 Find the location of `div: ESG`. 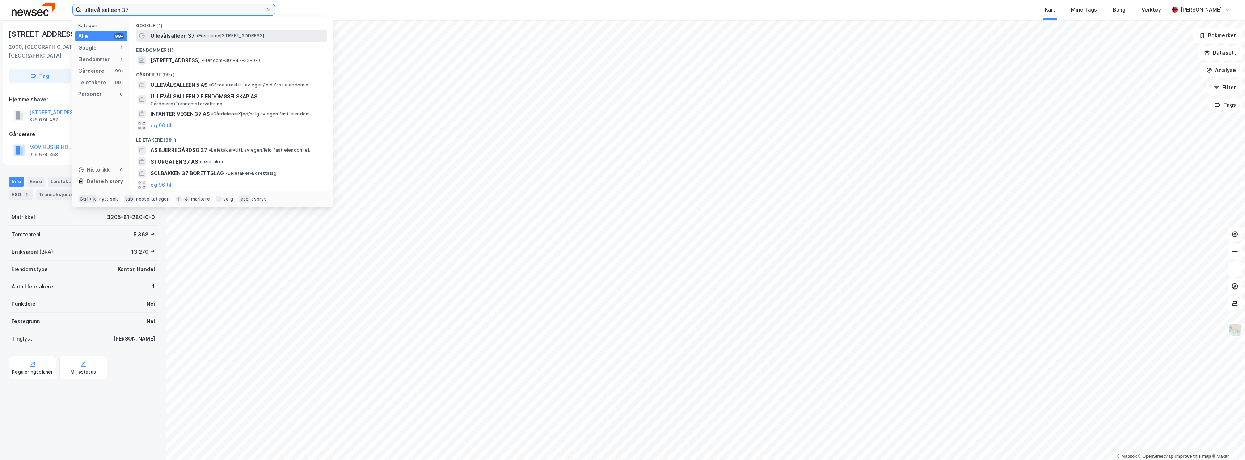

div: ESG is located at coordinates (21, 195).